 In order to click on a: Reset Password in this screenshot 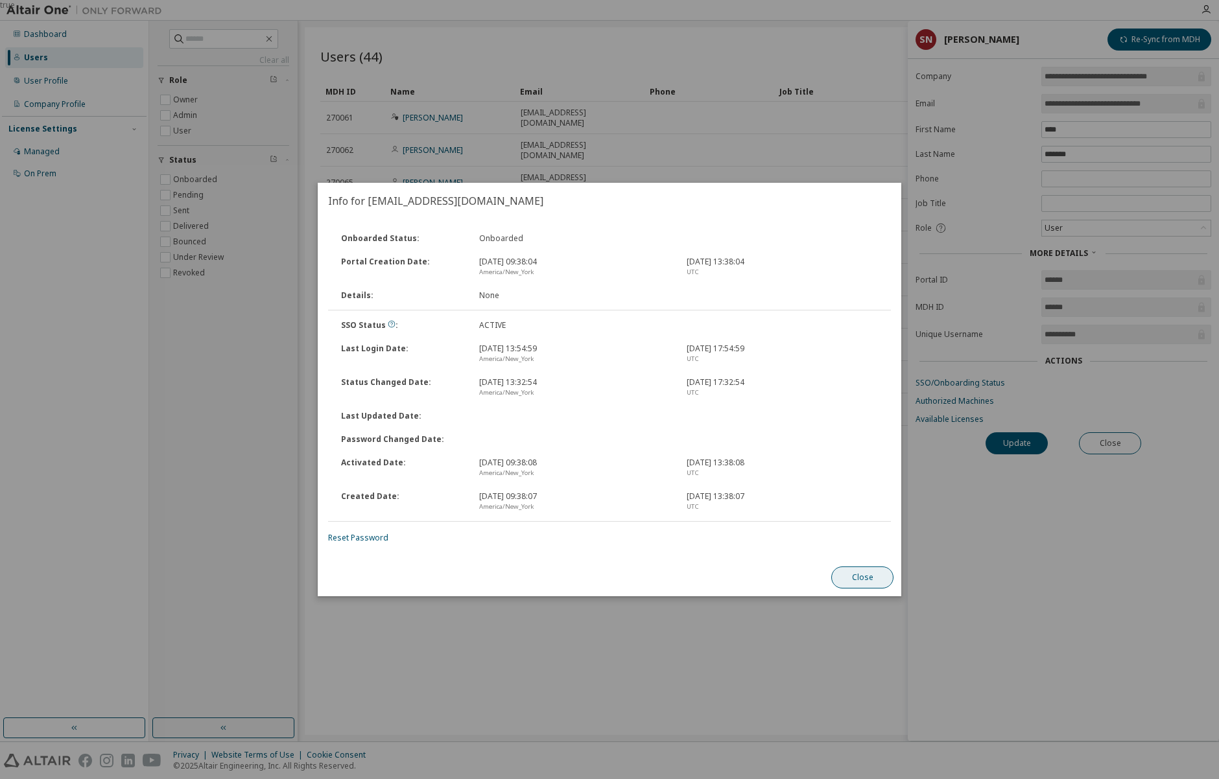, I will do `click(358, 537)`.